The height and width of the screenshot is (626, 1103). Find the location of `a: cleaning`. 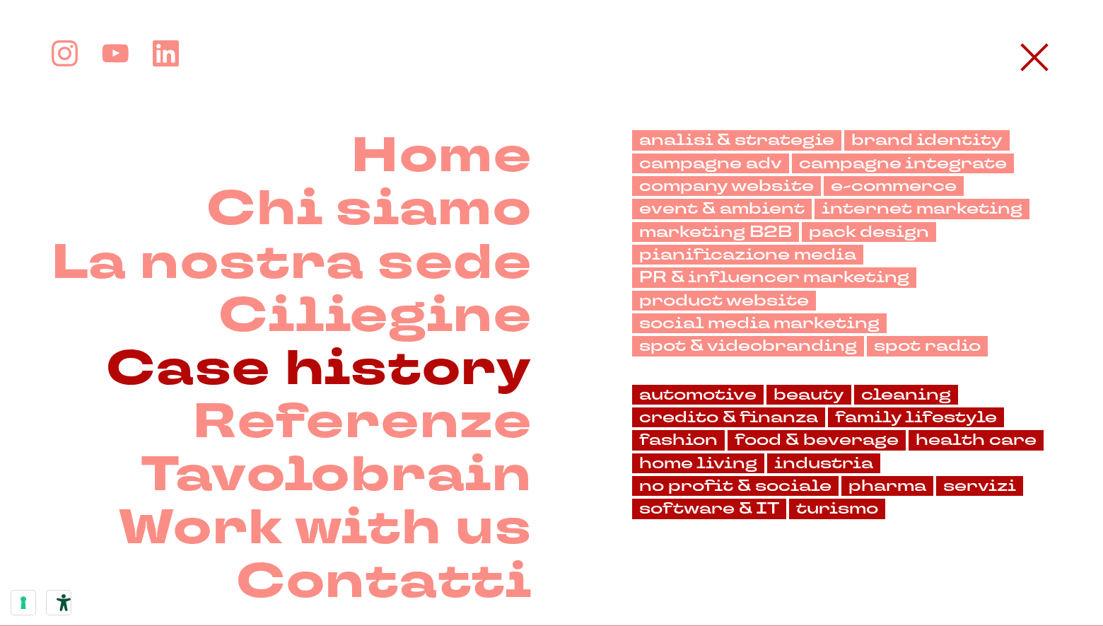

a: cleaning is located at coordinates (906, 394).